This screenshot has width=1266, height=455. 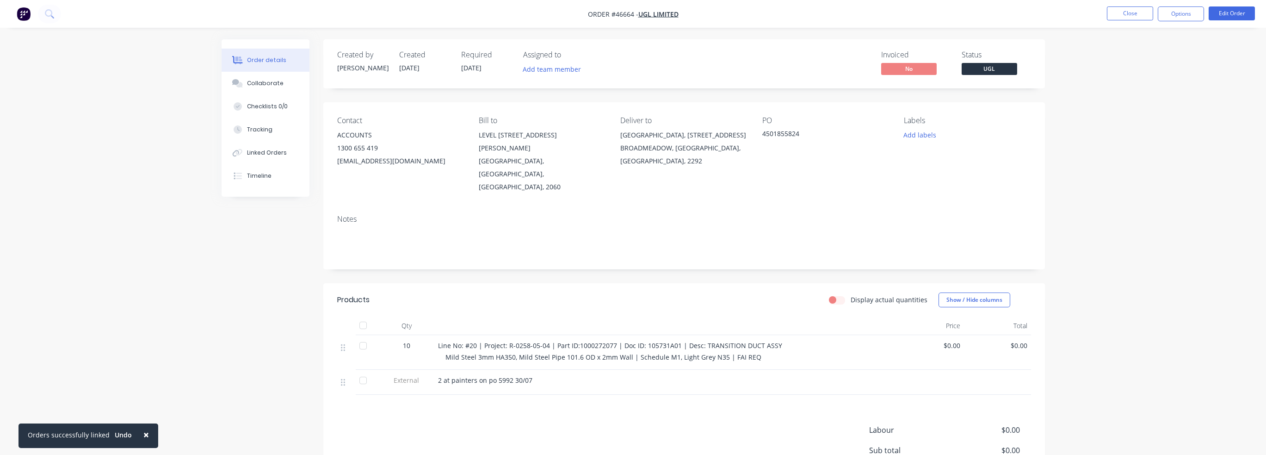 What do you see at coordinates (267, 60) in the screenshot?
I see `div: Order details` at bounding box center [267, 60].